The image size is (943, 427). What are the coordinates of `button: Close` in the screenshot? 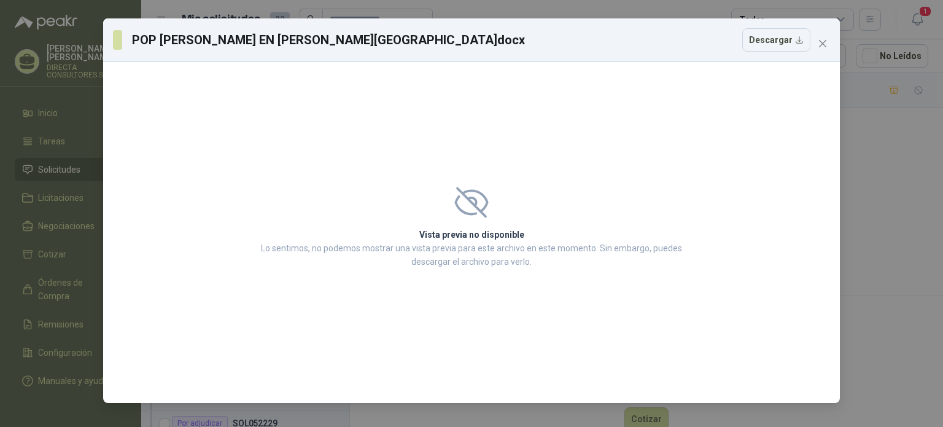 It's located at (823, 44).